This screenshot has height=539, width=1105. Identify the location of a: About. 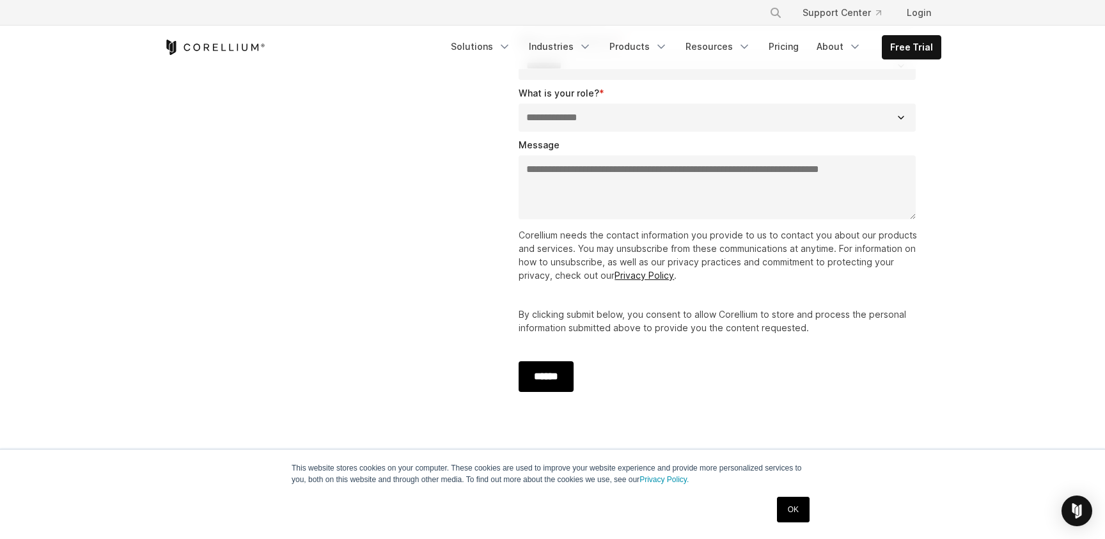
(839, 47).